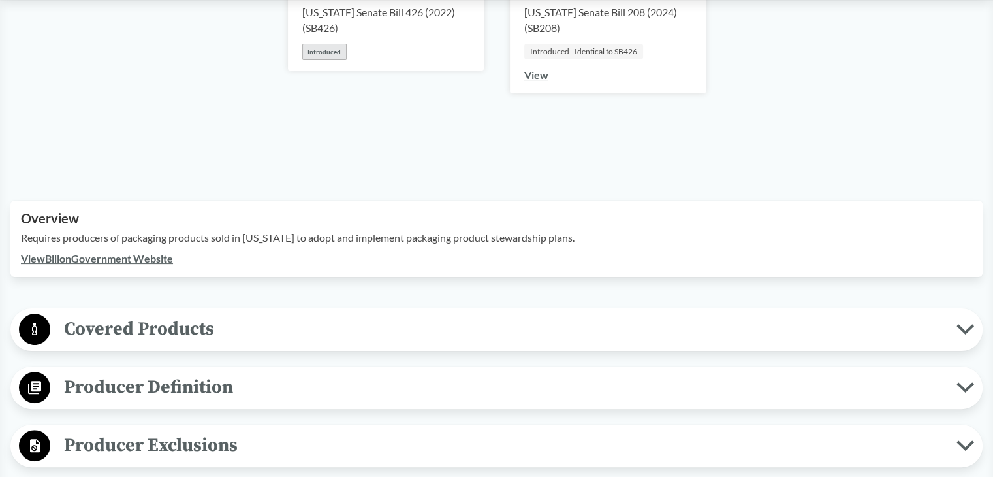 The width and height of the screenshot is (993, 477). I want to click on span: Producer Definition, so click(504, 387).